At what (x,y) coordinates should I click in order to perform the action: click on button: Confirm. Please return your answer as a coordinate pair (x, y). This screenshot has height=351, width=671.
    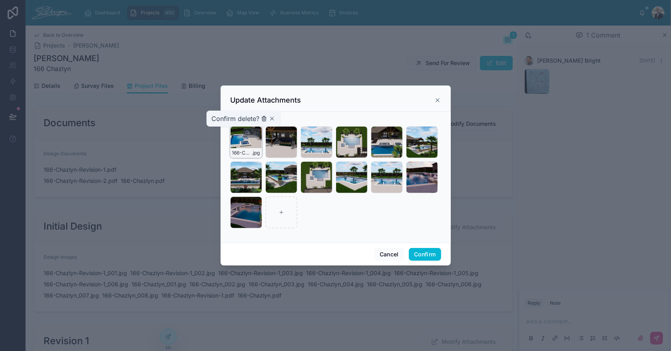
    Looking at the image, I should click on (425, 254).